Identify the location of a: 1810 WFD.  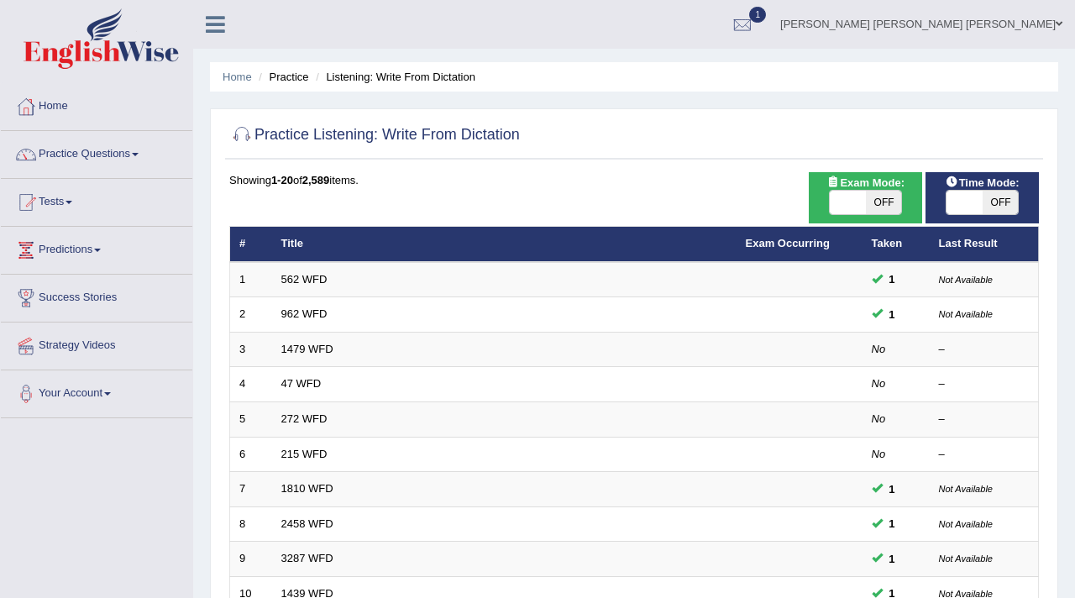
(307, 488).